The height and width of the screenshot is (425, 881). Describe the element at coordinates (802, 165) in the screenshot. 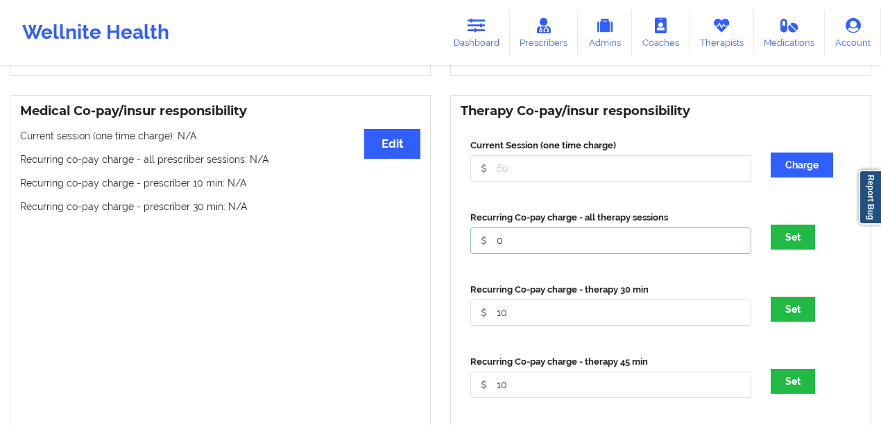

I see `button: Charge` at that location.